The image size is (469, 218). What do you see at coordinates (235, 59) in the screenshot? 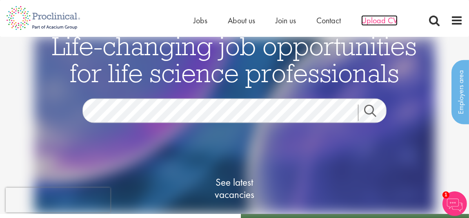
I see `span: Life-changing job opportunities for life science professionals` at bounding box center [235, 59].